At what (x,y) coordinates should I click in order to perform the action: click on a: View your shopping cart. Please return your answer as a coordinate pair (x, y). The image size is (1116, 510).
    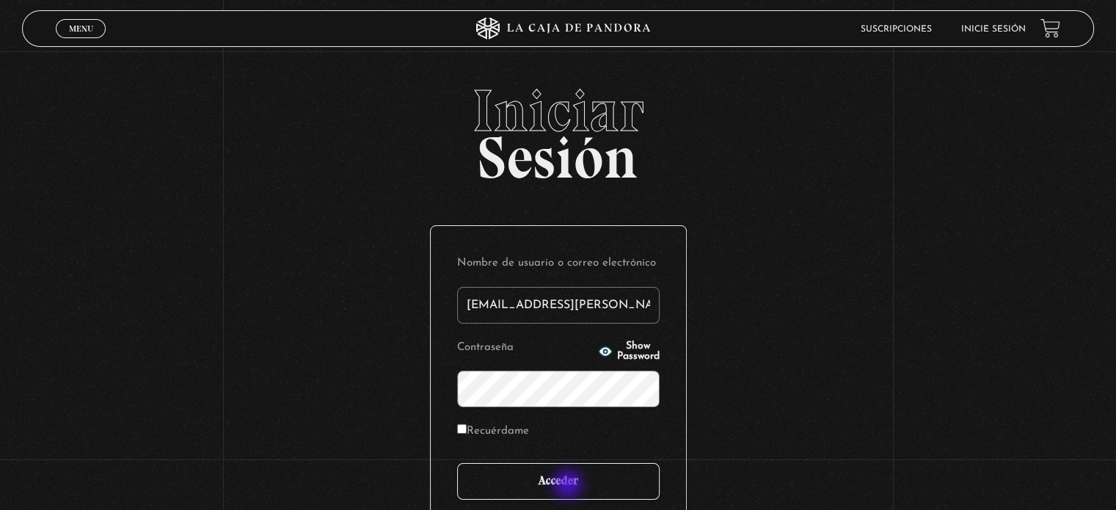
    Looking at the image, I should click on (1050, 28).